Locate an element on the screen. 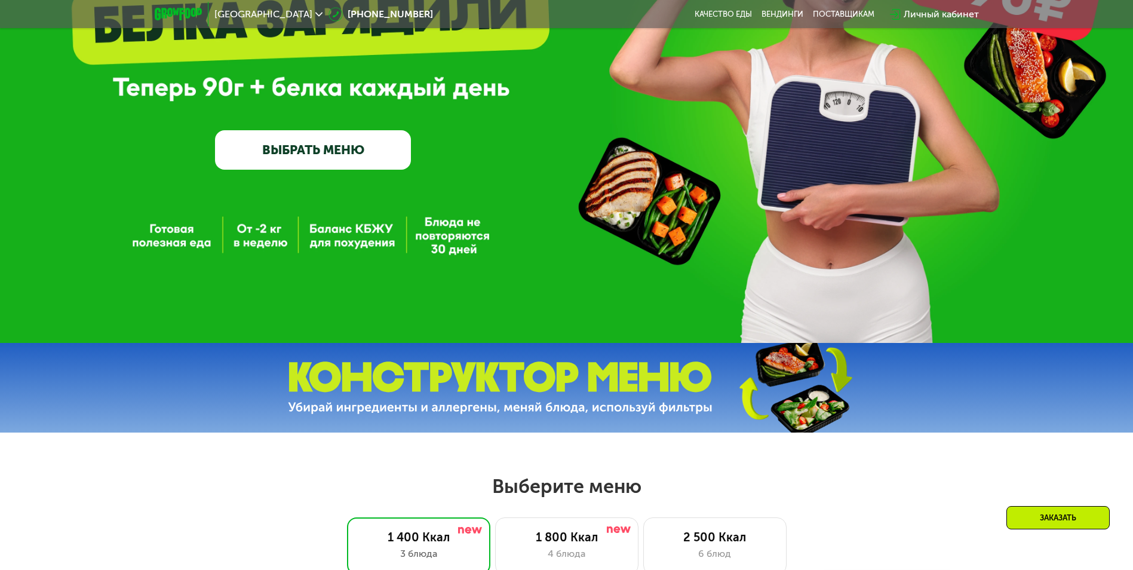 The width and height of the screenshot is (1133, 570). div: 4 блюда is located at coordinates (567, 554).